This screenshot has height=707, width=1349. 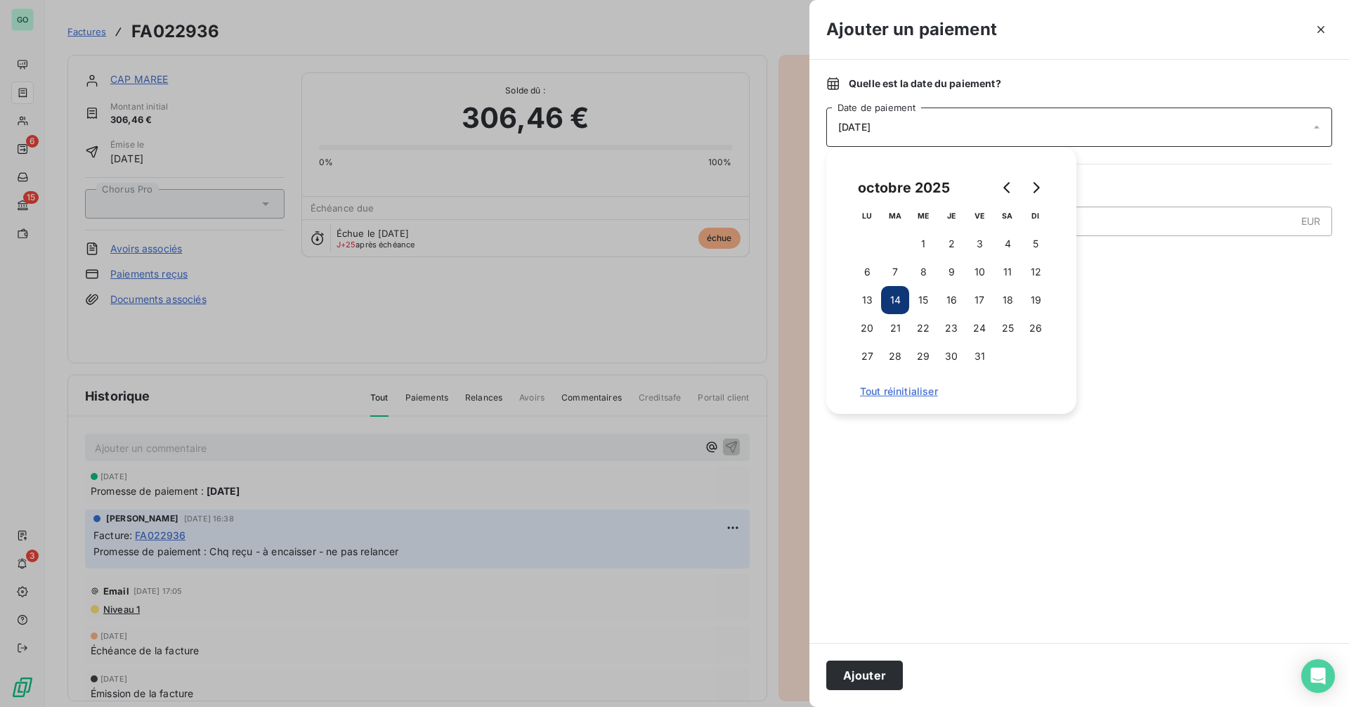 I want to click on button: 24, so click(x=979, y=328).